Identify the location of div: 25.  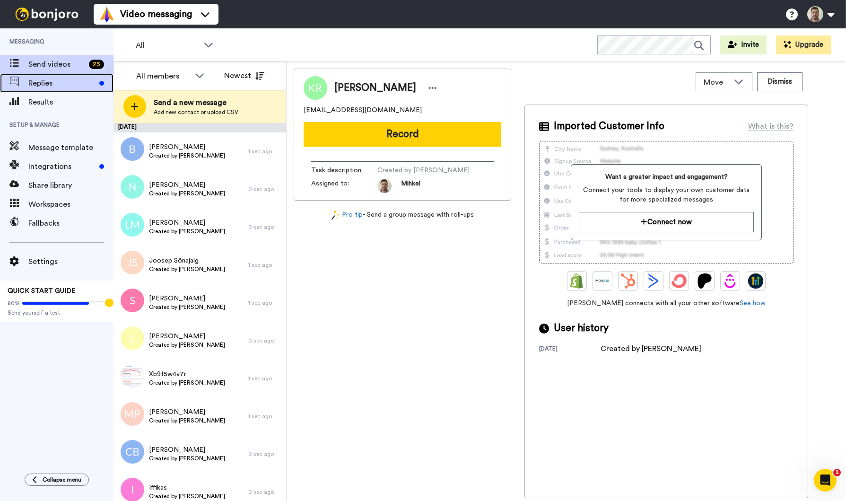
(96, 64).